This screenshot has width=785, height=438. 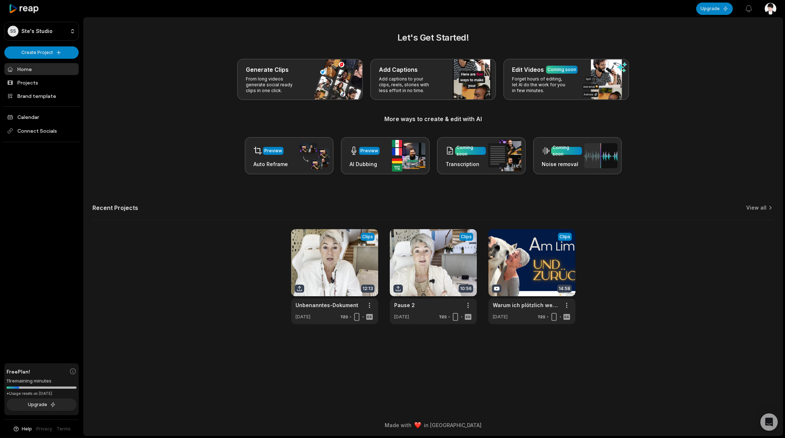 What do you see at coordinates (41, 69) in the screenshot?
I see `a: Home` at bounding box center [41, 69].